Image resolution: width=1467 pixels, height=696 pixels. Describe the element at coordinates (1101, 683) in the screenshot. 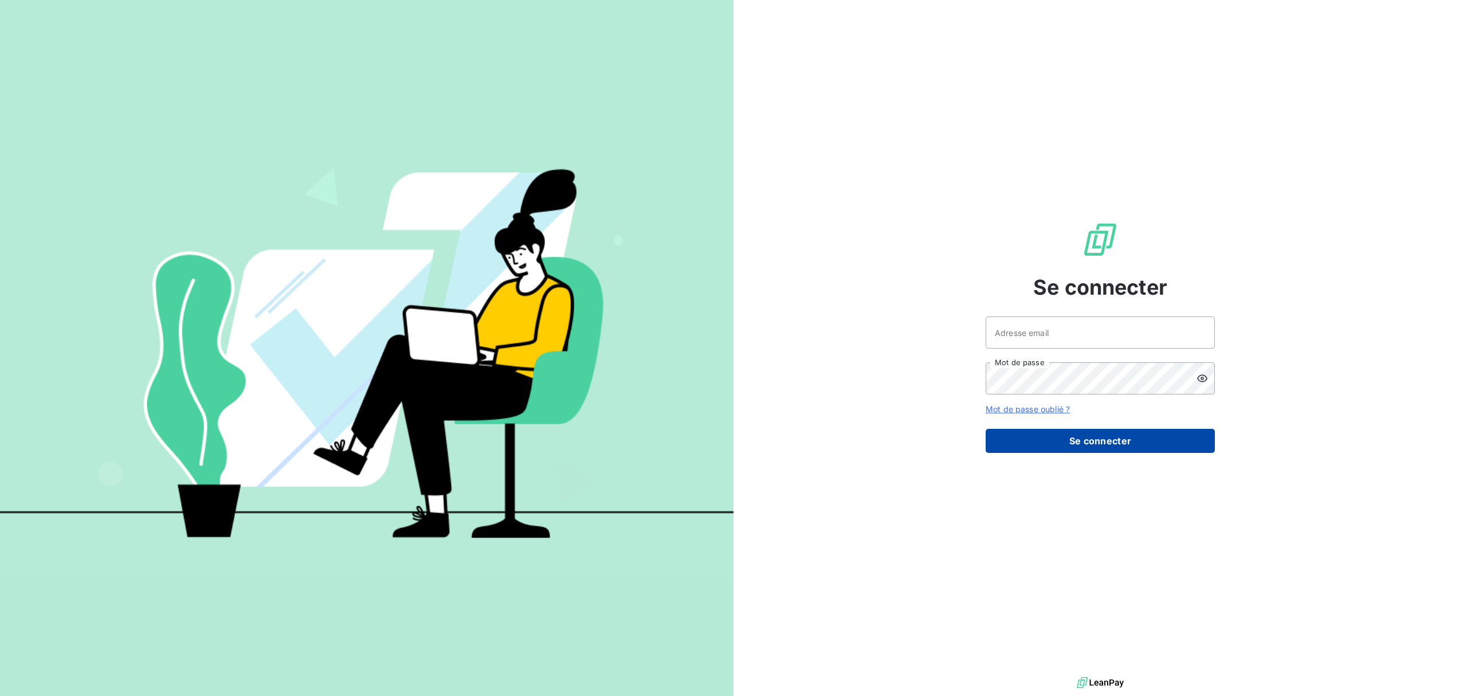

I see `img: logo` at that location.